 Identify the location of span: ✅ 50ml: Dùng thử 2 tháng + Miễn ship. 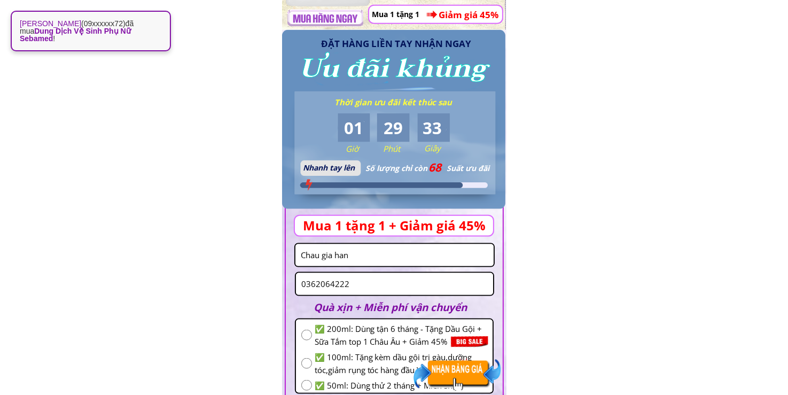
(400, 385).